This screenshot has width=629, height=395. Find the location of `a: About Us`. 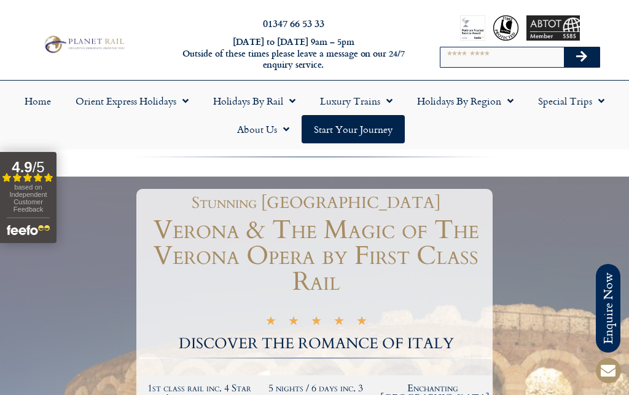

a: About Us is located at coordinates (263, 129).